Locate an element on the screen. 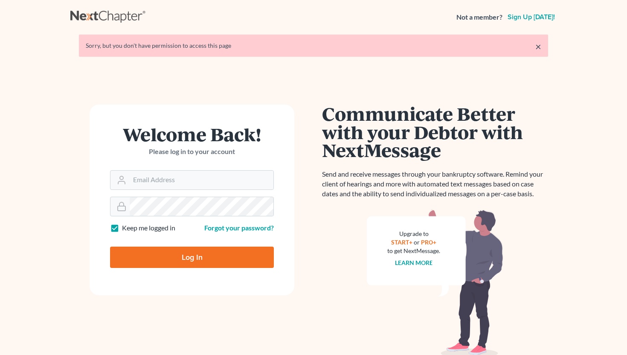  a: Learn more is located at coordinates (414, 262).